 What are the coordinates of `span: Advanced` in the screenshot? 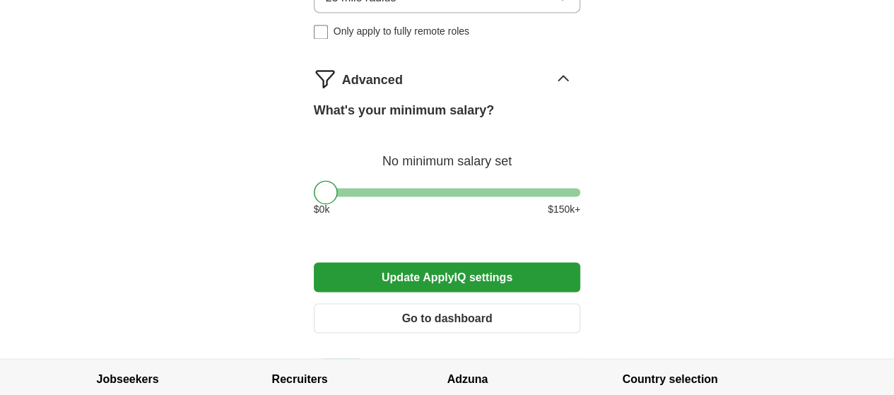 It's located at (372, 80).